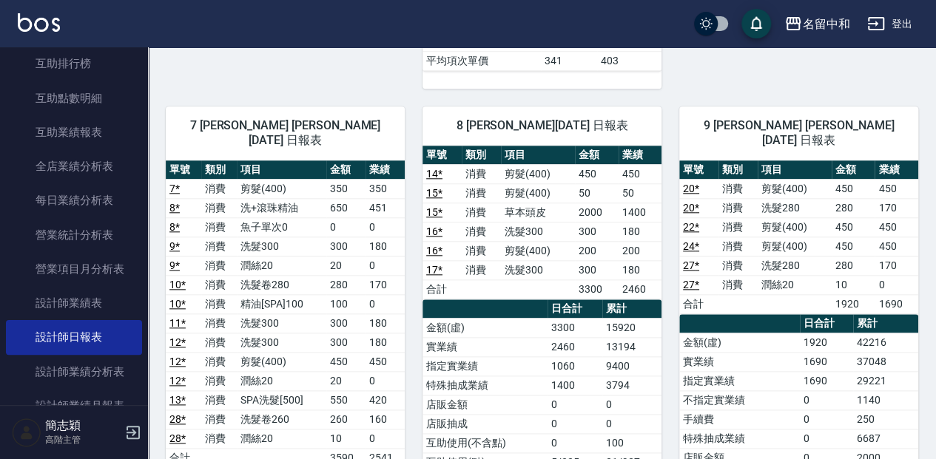 The width and height of the screenshot is (936, 459). I want to click on td: 341, so click(569, 61).